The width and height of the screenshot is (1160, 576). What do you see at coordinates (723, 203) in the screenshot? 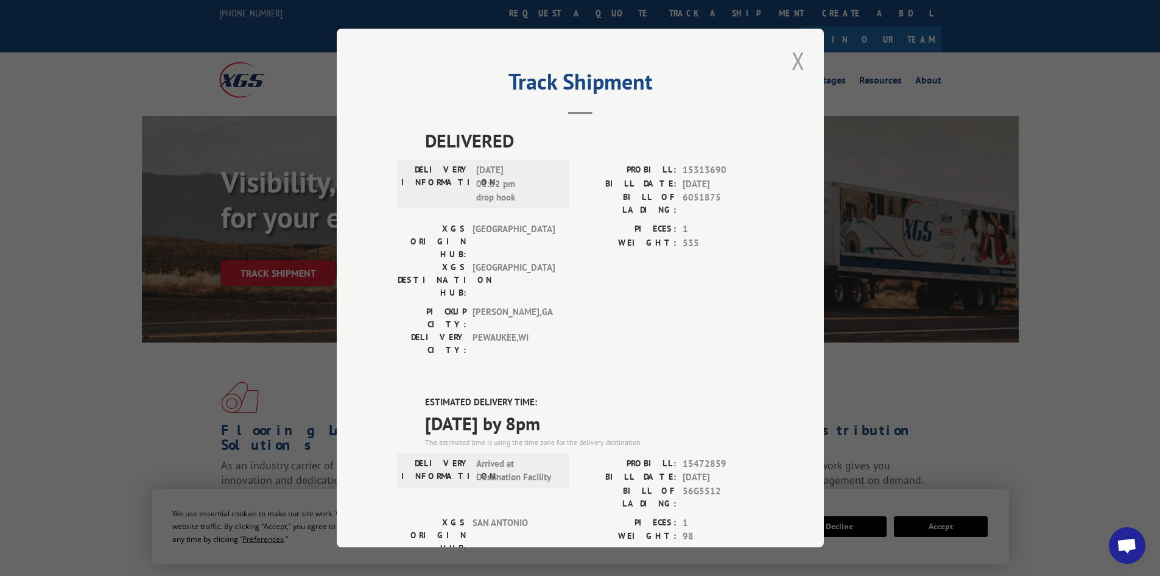
I see `span: 6051875` at bounding box center [723, 203].